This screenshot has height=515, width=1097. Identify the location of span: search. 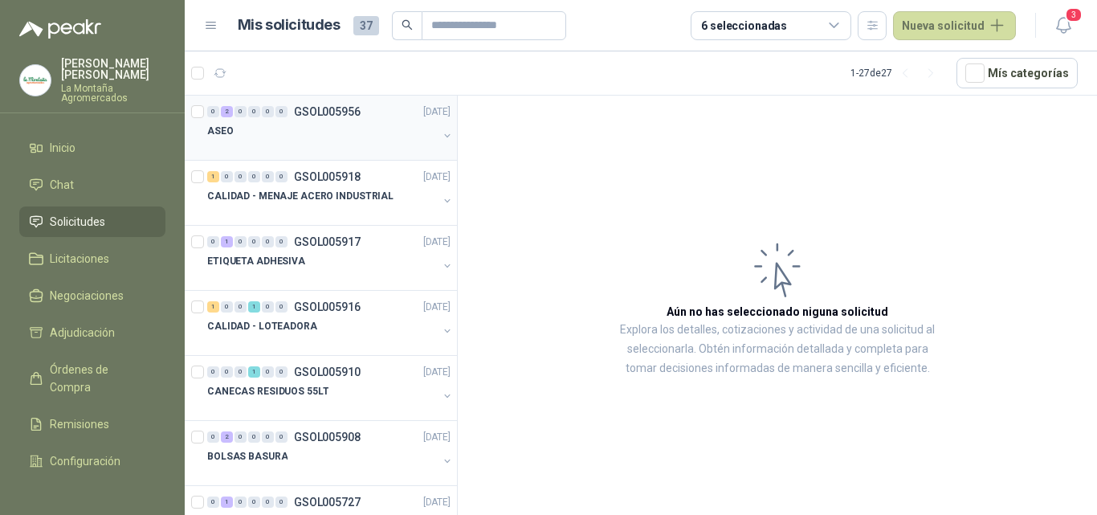
(407, 25).